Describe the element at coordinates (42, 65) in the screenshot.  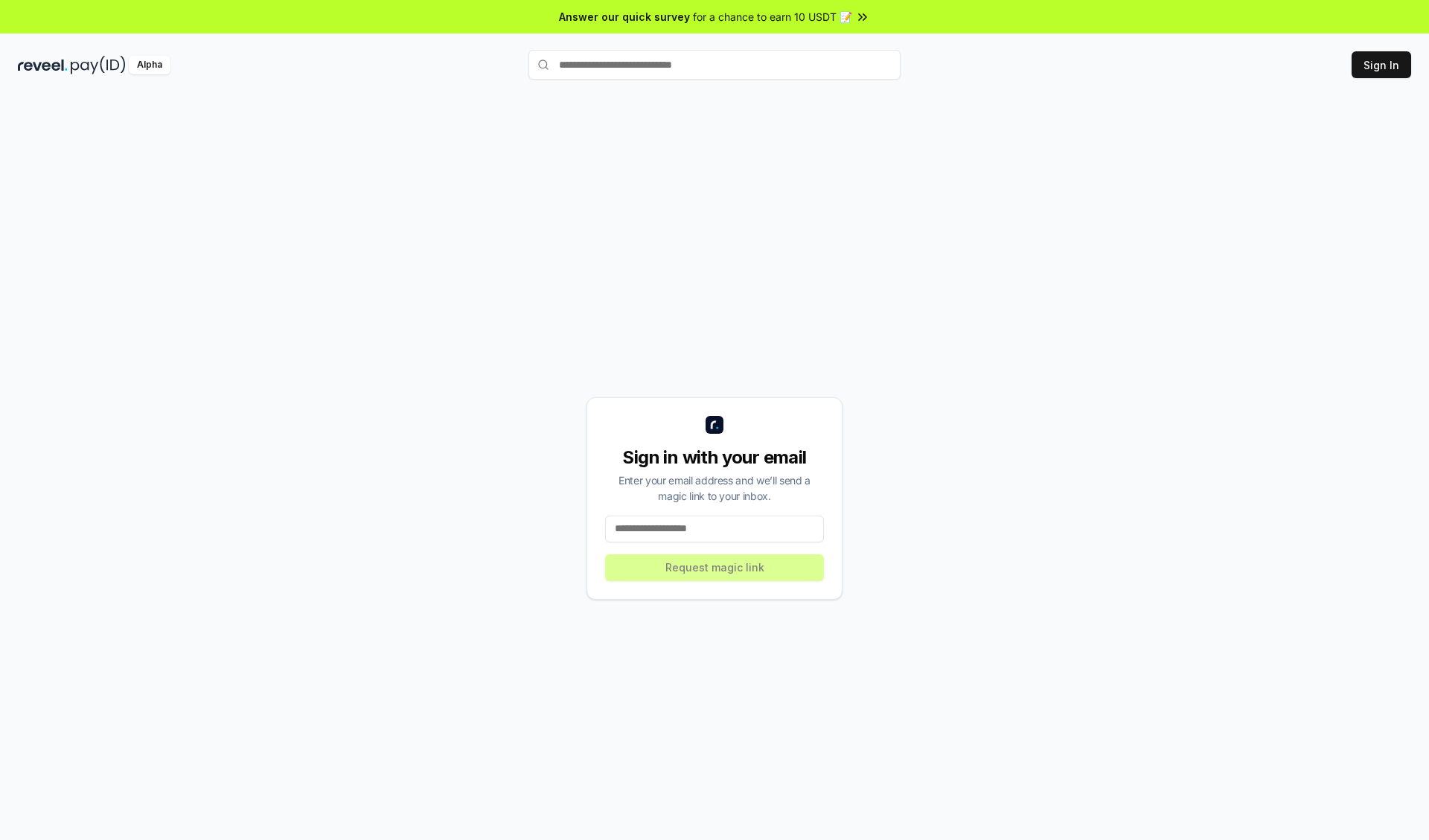
I see `img: reveel_dark` at that location.